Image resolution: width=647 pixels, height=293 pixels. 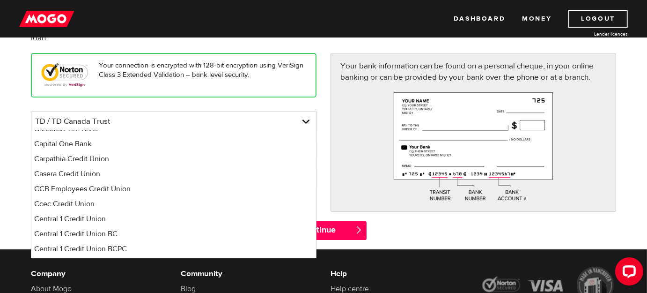 What do you see at coordinates (47, 19) in the screenshot?
I see `img: mogo_logo-11ee424be714fa7cbb0f0f49df9e16ec.png` at bounding box center [47, 19].